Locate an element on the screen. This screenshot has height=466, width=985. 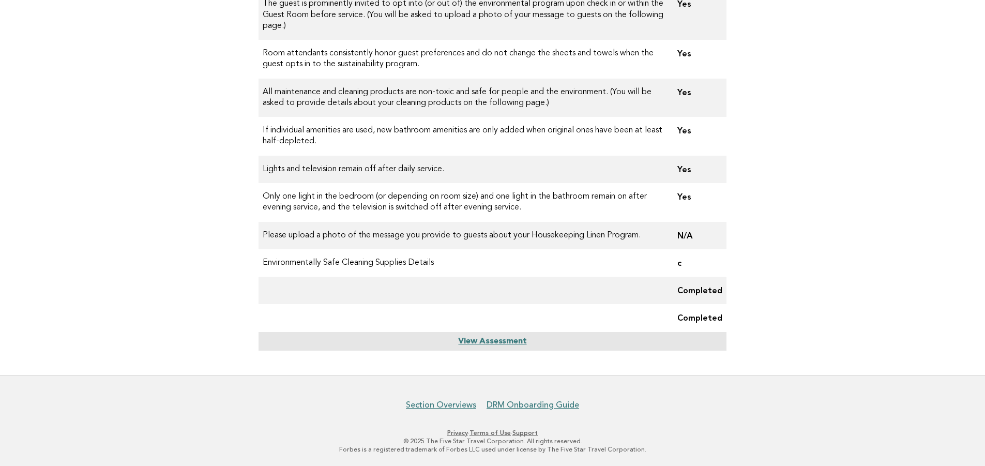
a: Support is located at coordinates (525, 433).